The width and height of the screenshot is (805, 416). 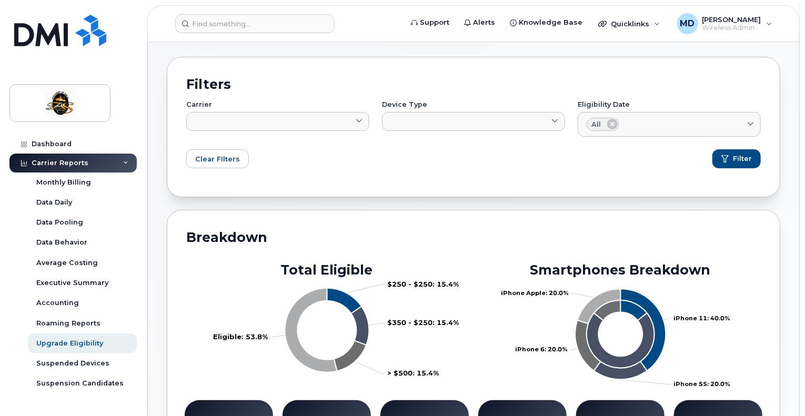 I want to click on span: MD, so click(x=687, y=24).